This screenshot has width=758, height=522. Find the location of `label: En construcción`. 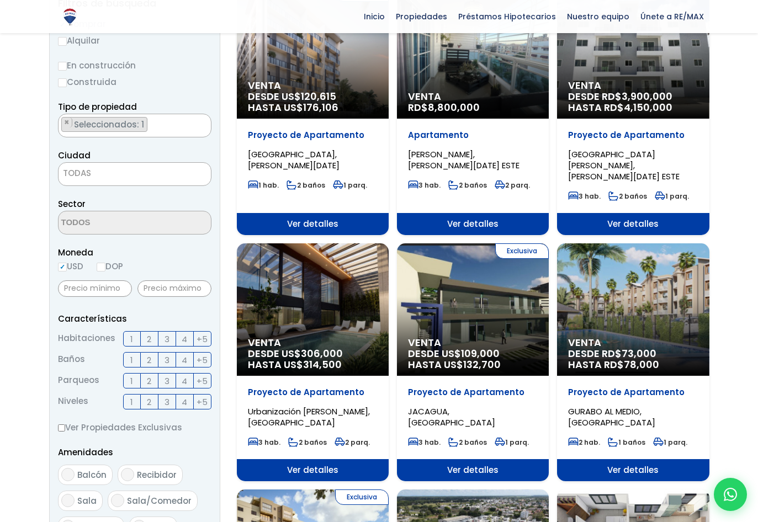

label: En construcción is located at coordinates (135, 65).